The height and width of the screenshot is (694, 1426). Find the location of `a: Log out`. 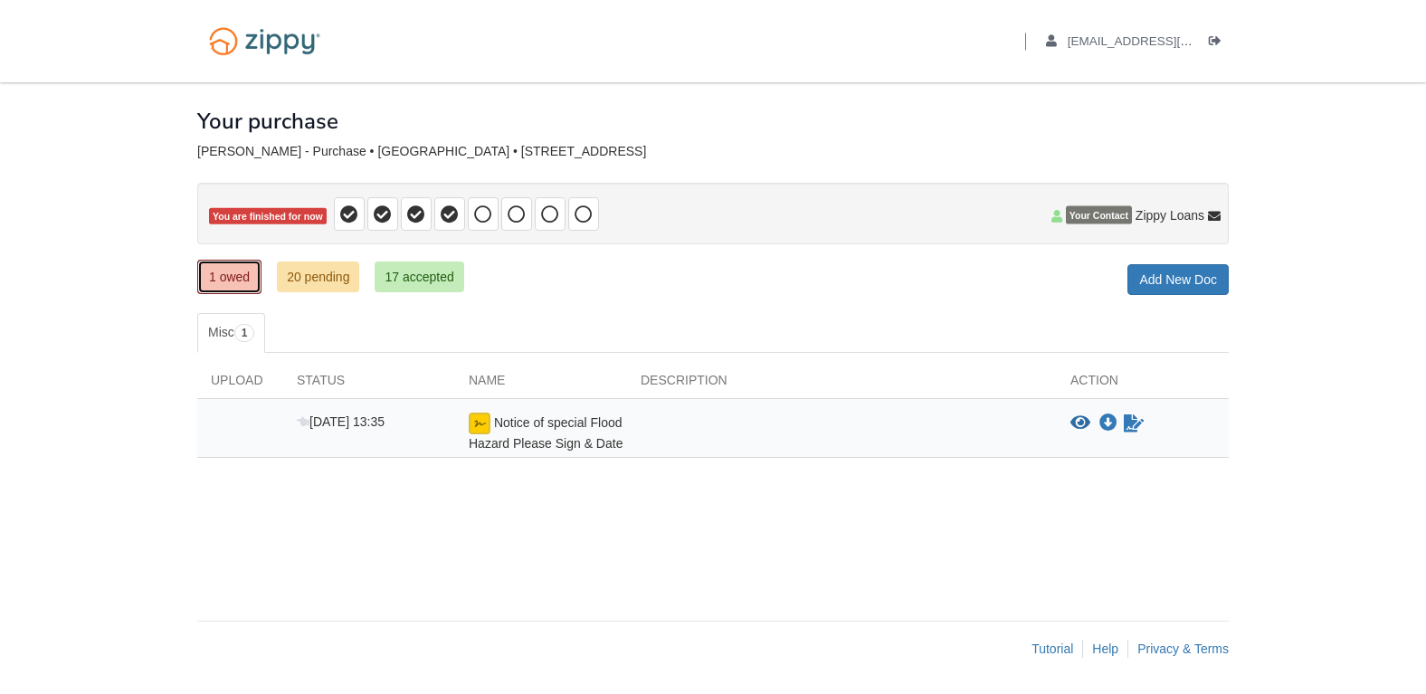

a: Log out is located at coordinates (1219, 43).